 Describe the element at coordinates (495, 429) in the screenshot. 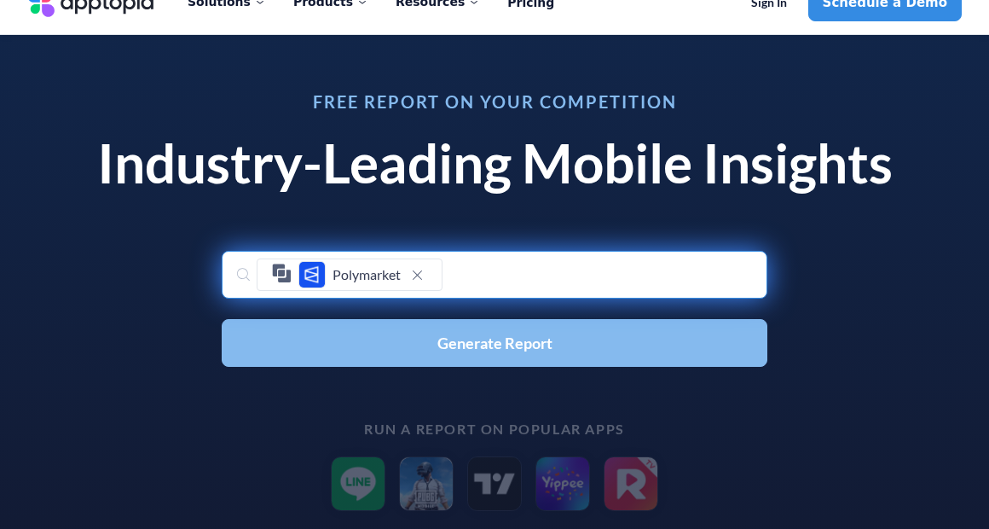

I see `p: Run a report on popular apps` at that location.